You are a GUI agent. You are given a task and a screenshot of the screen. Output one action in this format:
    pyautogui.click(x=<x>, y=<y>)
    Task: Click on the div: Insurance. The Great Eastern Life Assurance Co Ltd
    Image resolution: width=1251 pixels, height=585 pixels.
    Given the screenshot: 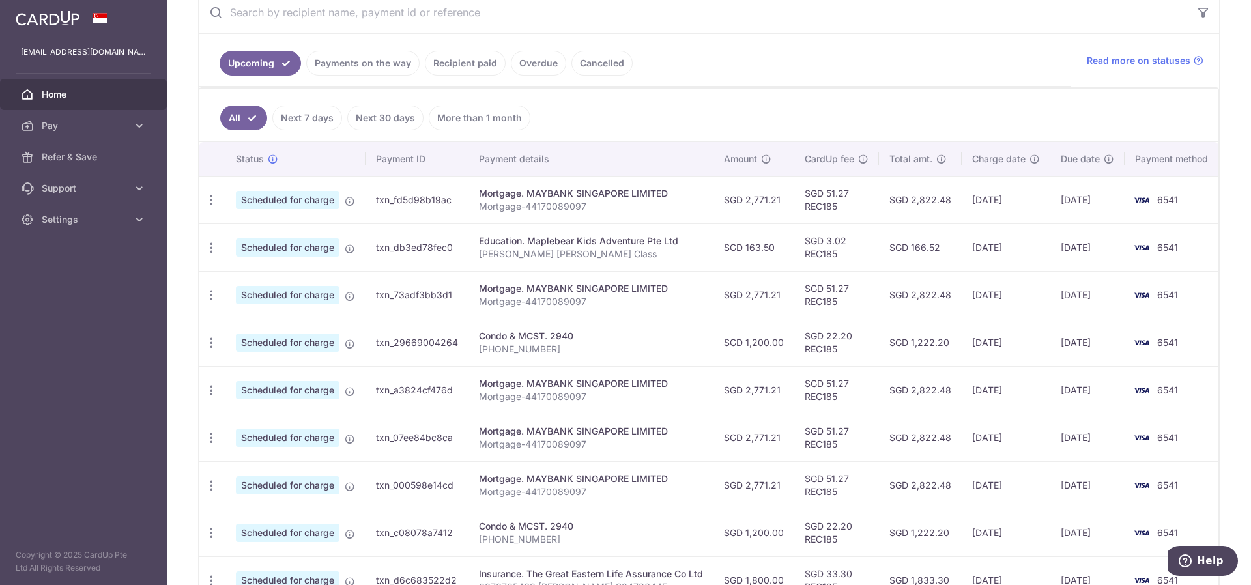 What is the action you would take?
    pyautogui.click(x=591, y=574)
    